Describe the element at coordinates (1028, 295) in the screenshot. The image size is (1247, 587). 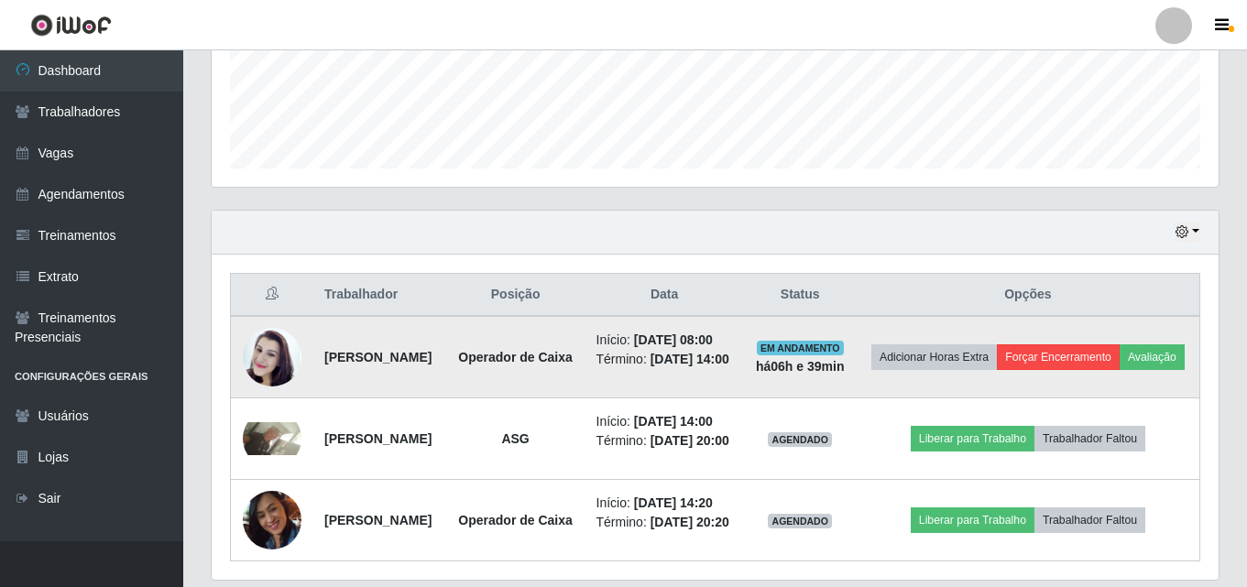
I see `th: Opções` at that location.